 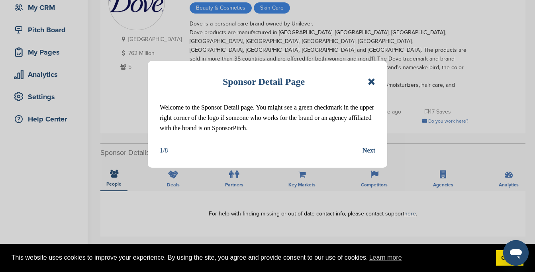 What do you see at coordinates (369, 151) in the screenshot?
I see `button: Next` at bounding box center [369, 151].